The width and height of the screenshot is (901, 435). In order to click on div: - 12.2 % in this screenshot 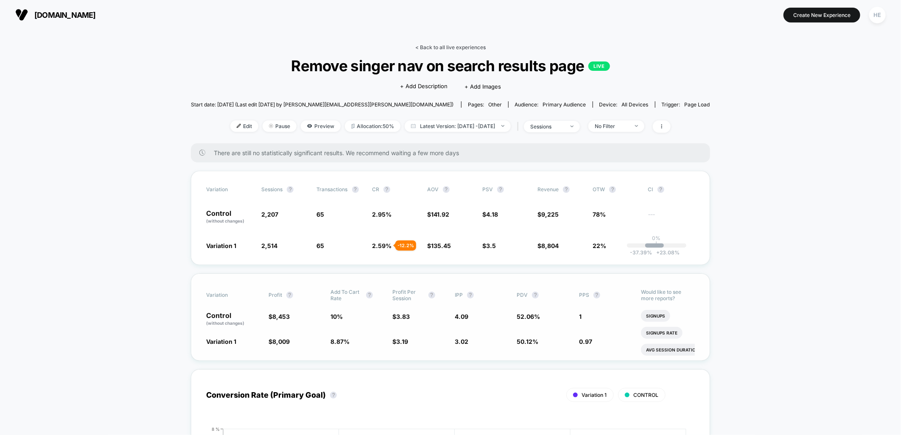, I will do `click(406, 246)`.